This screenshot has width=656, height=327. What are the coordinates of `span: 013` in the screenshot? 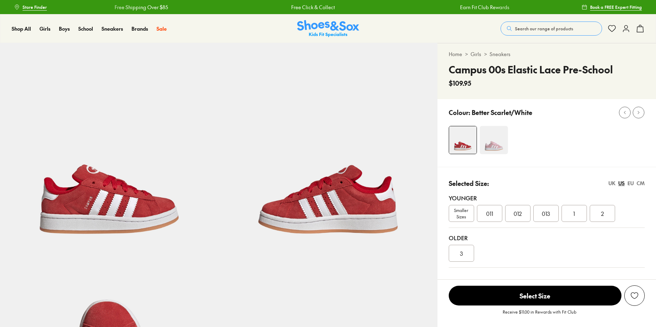 It's located at (545, 213).